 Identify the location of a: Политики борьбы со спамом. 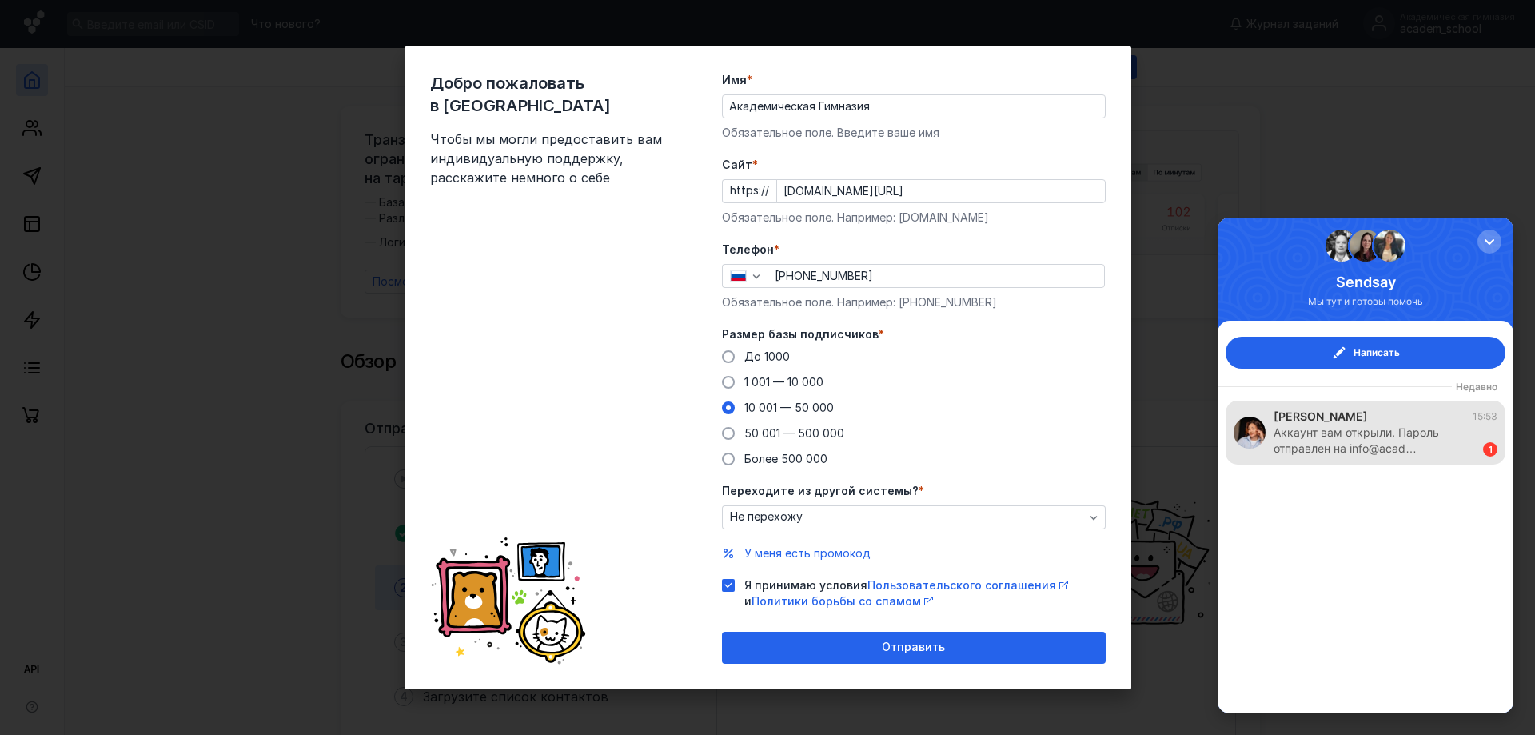
(842, 600).